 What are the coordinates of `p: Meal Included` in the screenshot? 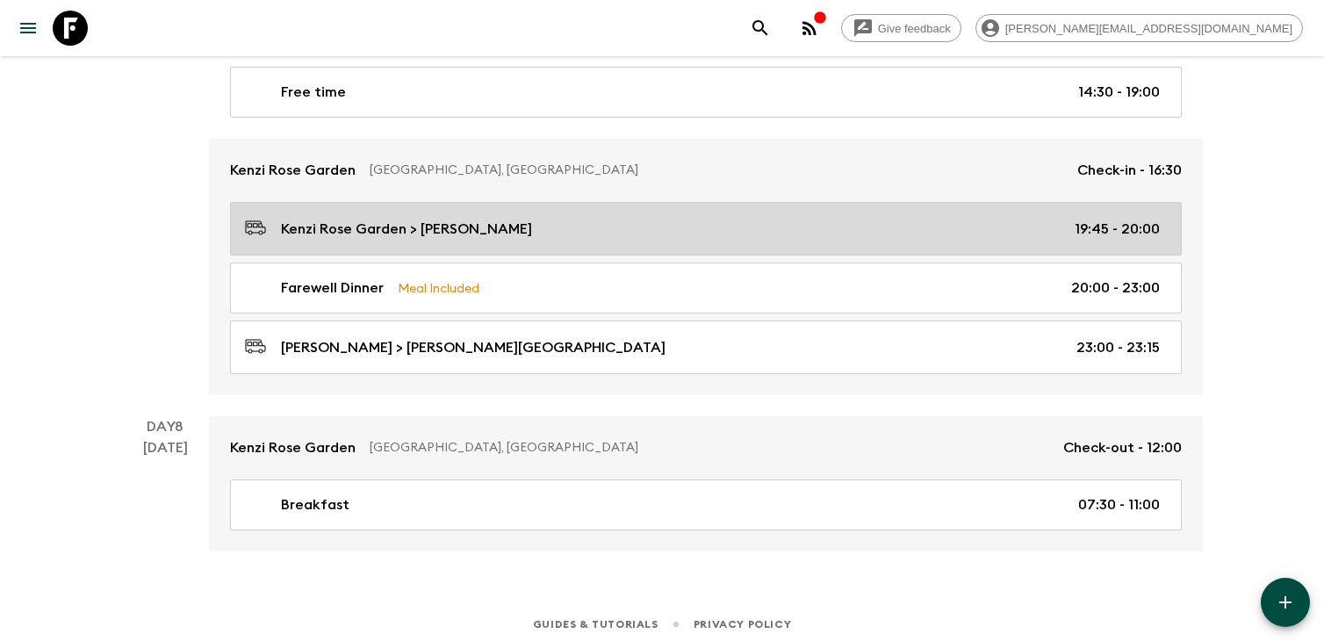 It's located at (438, 288).